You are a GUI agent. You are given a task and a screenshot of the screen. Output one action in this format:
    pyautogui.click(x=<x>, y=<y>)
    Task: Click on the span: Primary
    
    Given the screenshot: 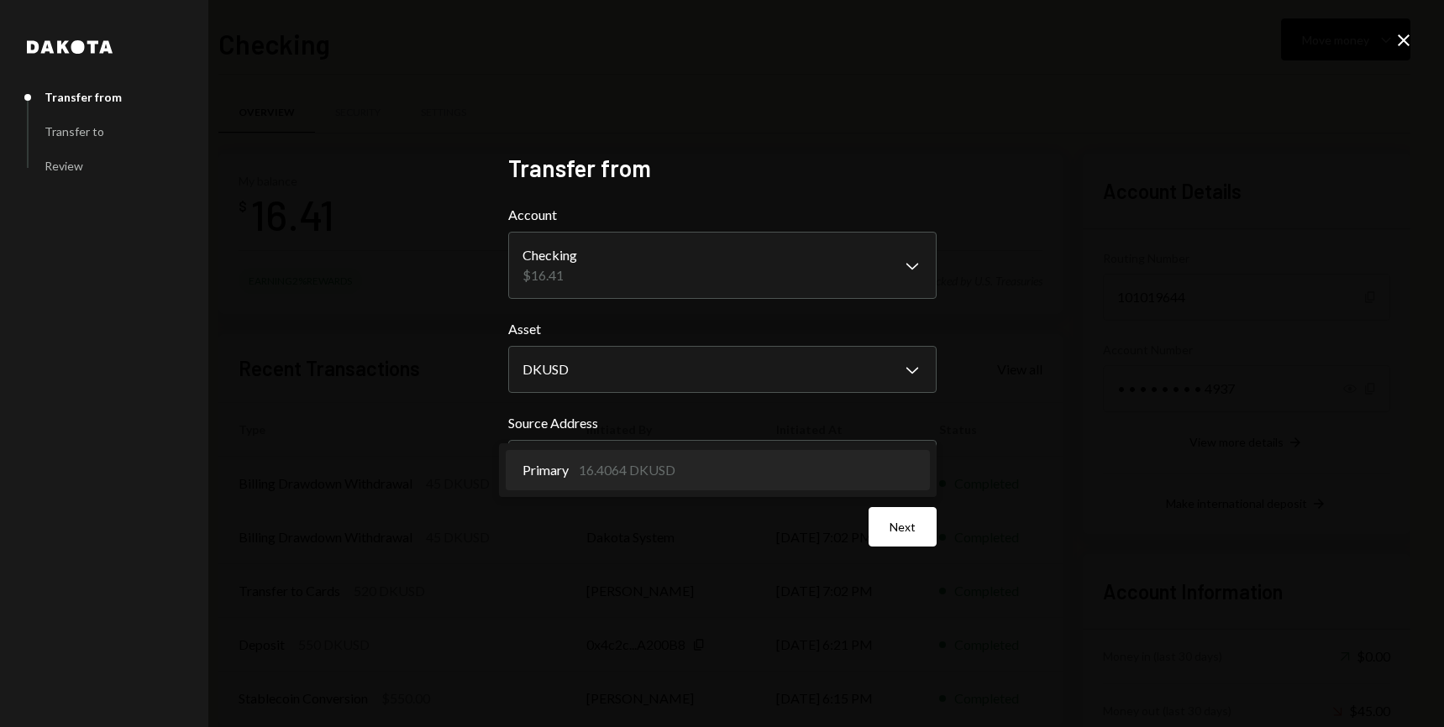 What is the action you would take?
    pyautogui.click(x=545, y=470)
    